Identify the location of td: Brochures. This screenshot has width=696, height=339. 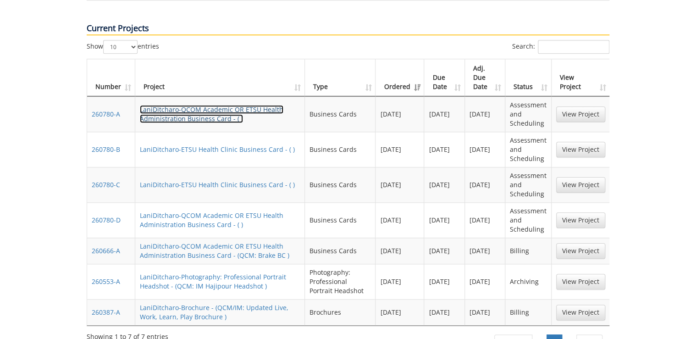
(340, 312).